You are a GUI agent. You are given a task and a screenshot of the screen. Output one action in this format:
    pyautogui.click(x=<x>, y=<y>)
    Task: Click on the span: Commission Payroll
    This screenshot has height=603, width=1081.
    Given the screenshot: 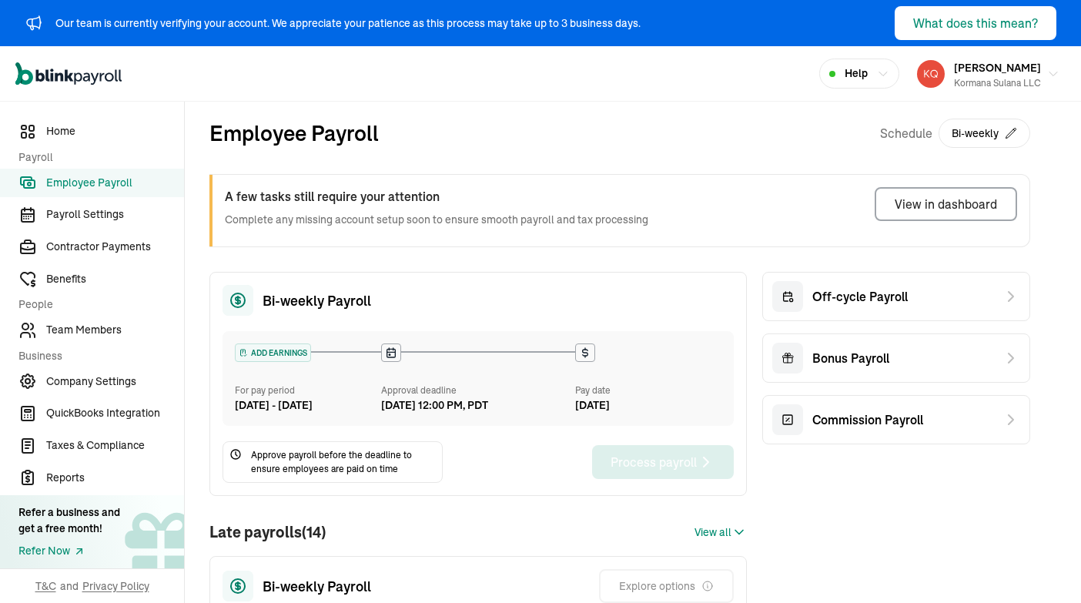 What is the action you would take?
    pyautogui.click(x=868, y=420)
    